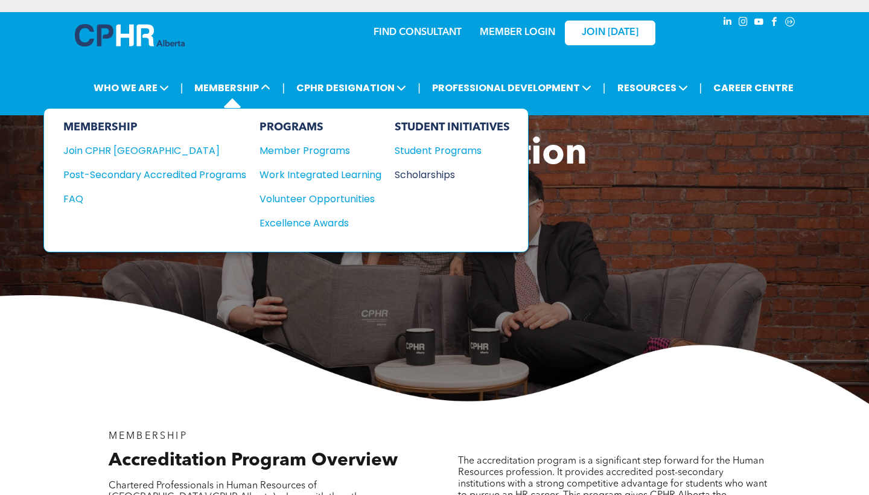  I want to click on span: PROFESSIONAL DEVELOPMENT, so click(512, 87).